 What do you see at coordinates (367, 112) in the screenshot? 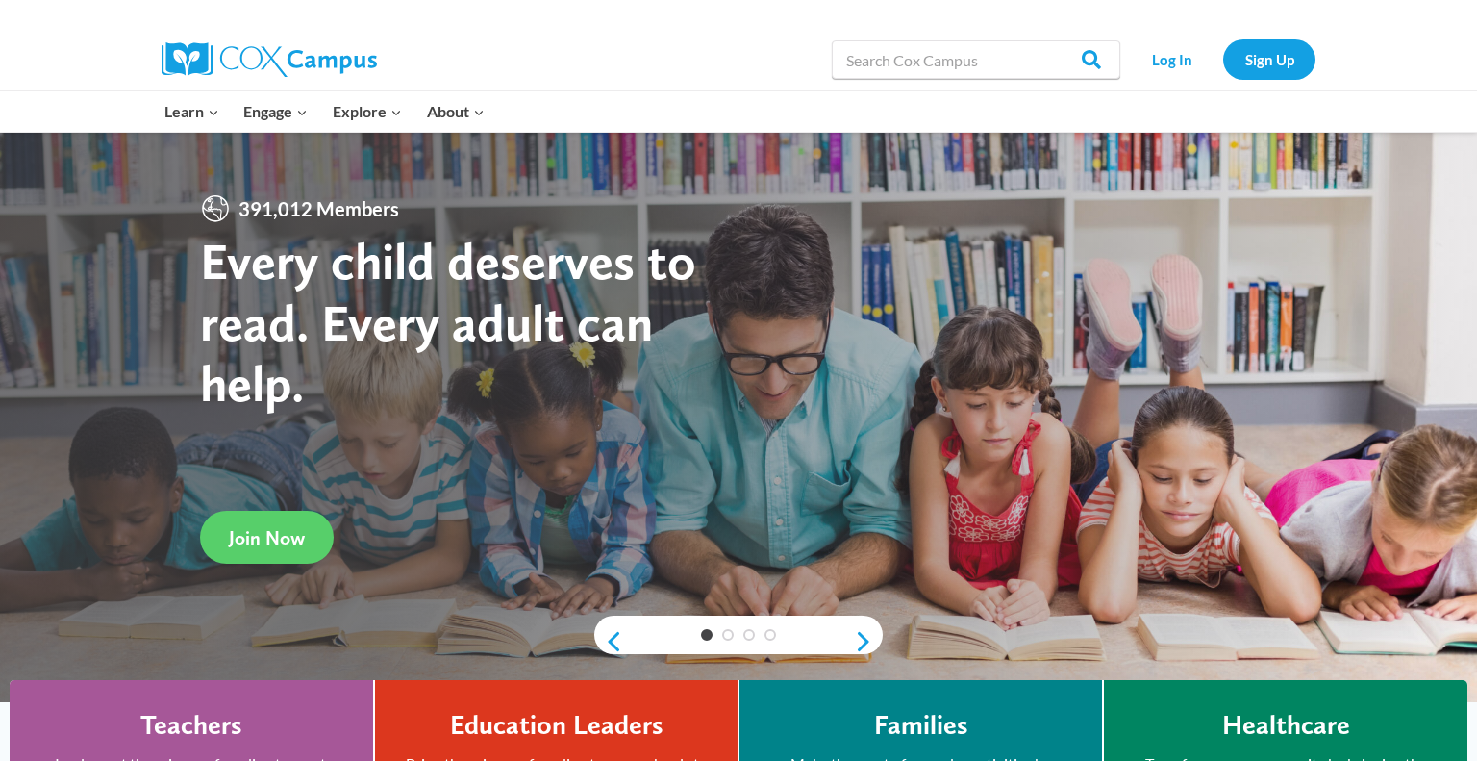
I see `span: Explore` at bounding box center [367, 112].